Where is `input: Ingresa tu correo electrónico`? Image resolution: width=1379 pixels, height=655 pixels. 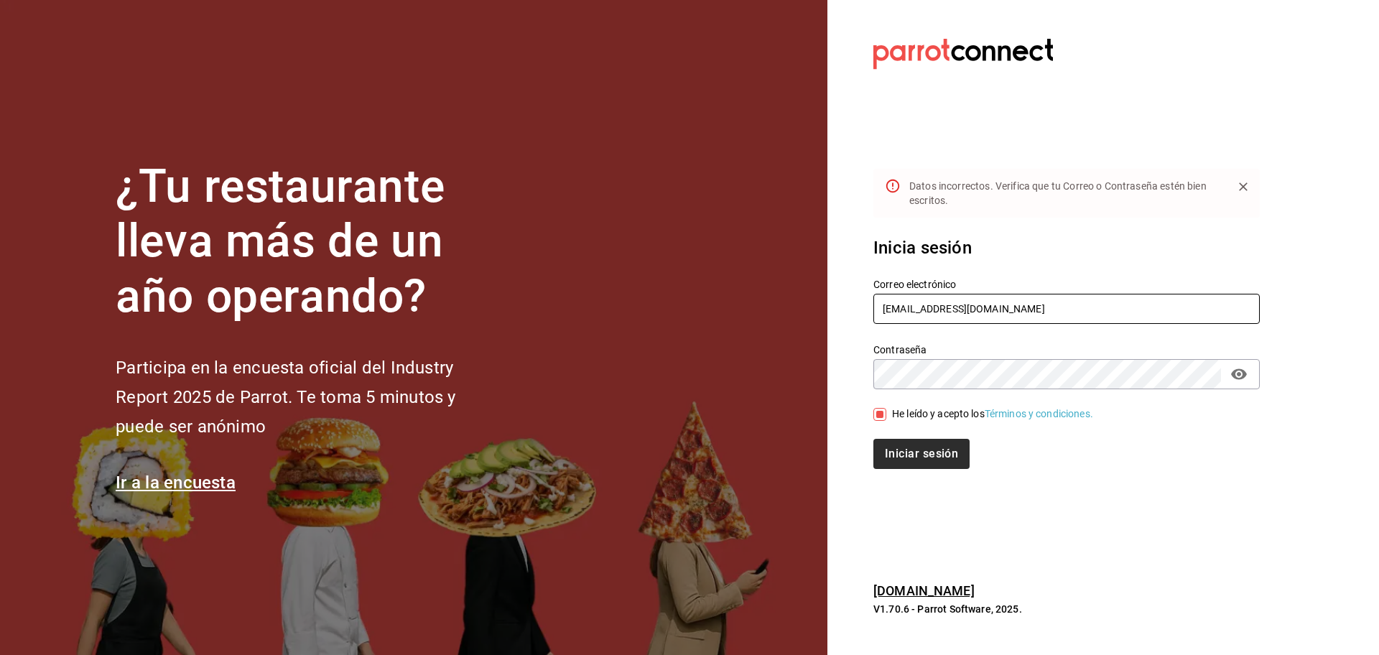 input: Ingresa tu correo electrónico is located at coordinates (1066, 309).